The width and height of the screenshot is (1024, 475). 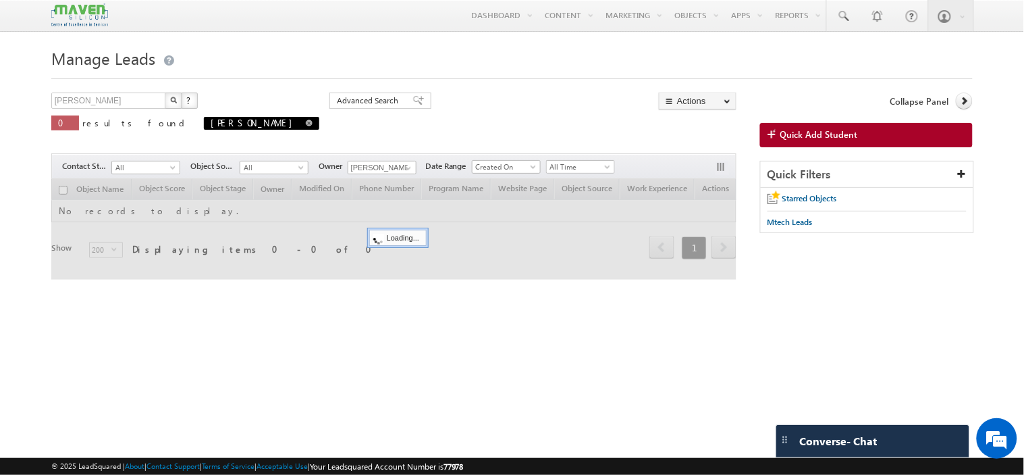 What do you see at coordinates (919, 101) in the screenshot?
I see `span: Collapse Panel` at bounding box center [919, 101].